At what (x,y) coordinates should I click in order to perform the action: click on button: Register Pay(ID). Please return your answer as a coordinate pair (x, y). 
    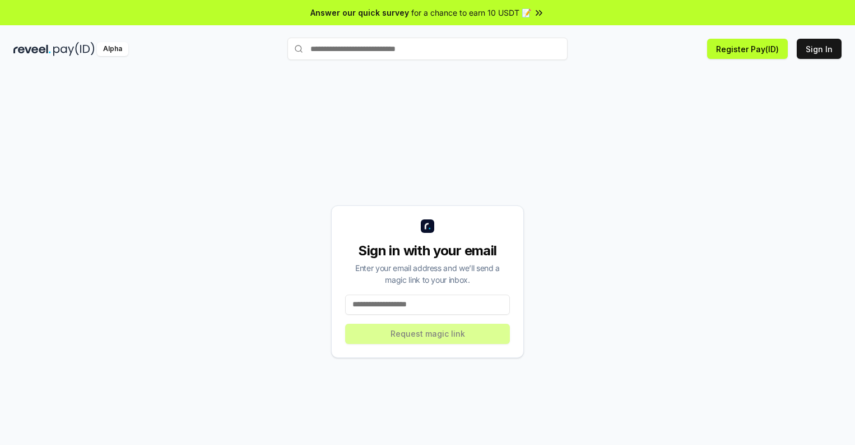
    Looking at the image, I should click on (748, 49).